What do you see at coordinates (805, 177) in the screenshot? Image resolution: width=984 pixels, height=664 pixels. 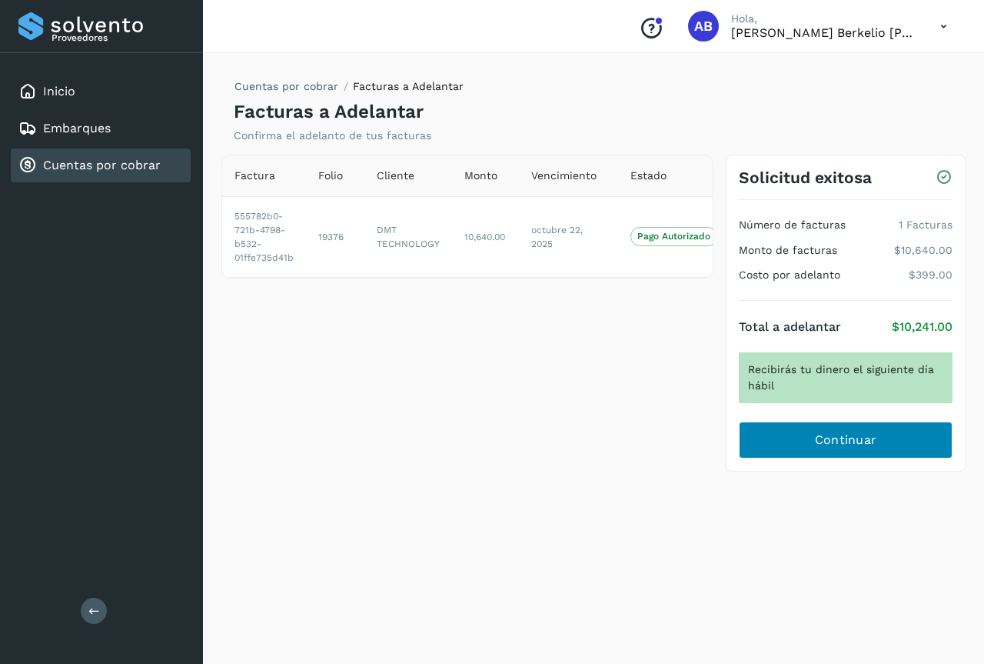 I see `h3: Solicitud exitosa` at bounding box center [805, 177].